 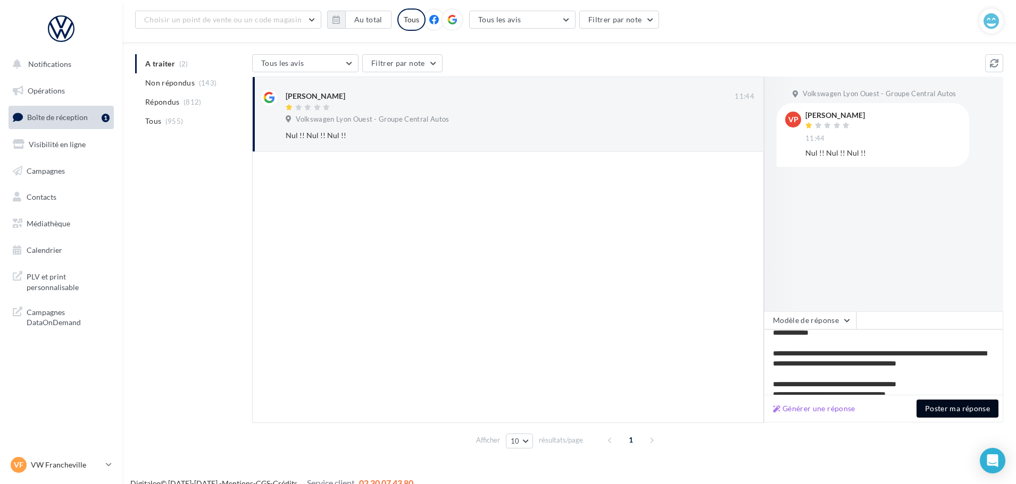 I want to click on a: Médiathèque, so click(x=61, y=224).